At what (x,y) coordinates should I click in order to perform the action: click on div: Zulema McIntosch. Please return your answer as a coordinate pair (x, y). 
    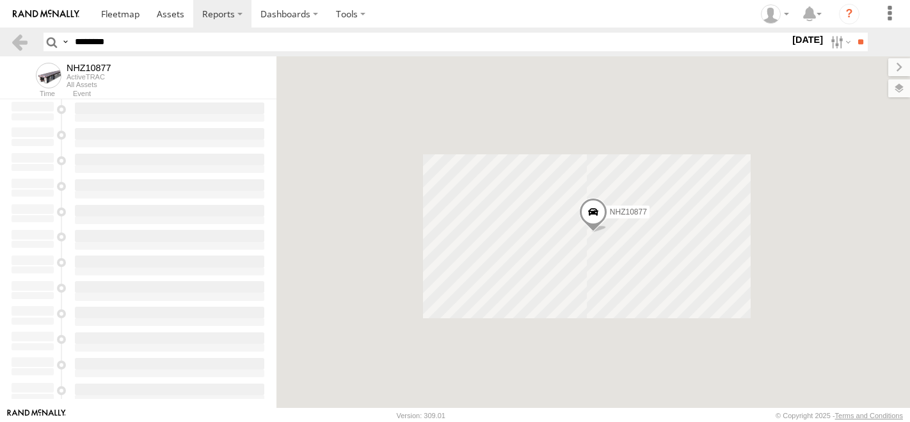
    Looking at the image, I should click on (775, 14).